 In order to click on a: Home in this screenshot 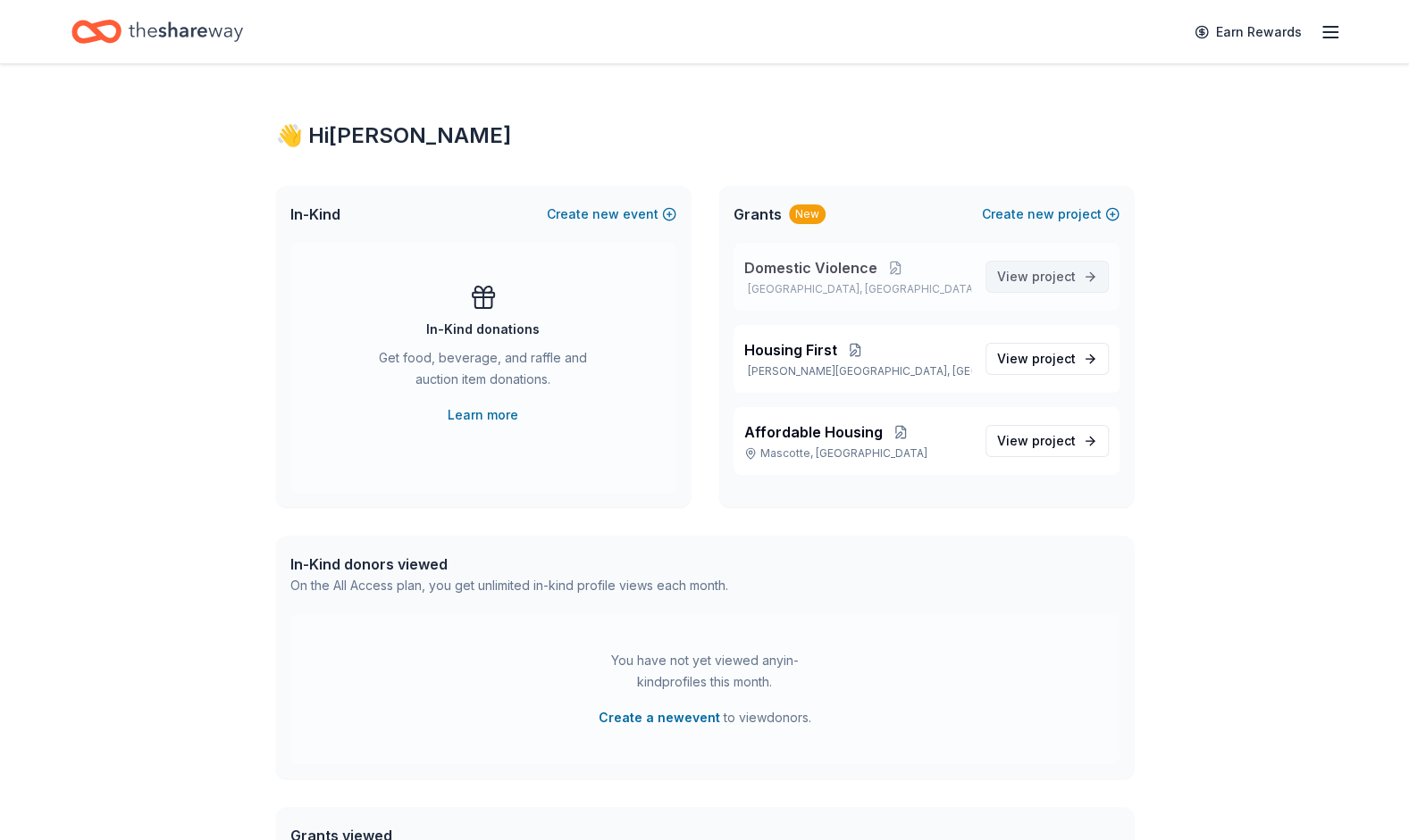, I will do `click(157, 31)`.